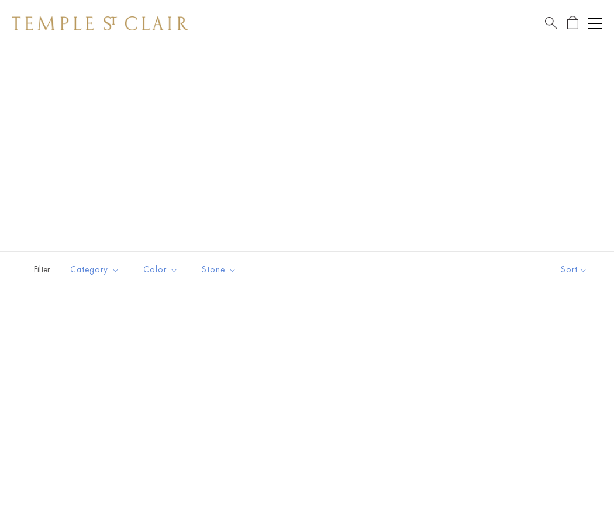 This screenshot has width=614, height=519. I want to click on button: Show sort by, so click(574, 269).